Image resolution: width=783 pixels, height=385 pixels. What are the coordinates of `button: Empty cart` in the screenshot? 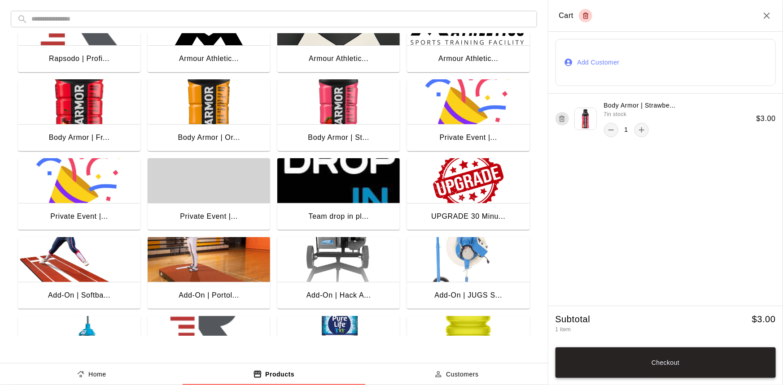 It's located at (586, 16).